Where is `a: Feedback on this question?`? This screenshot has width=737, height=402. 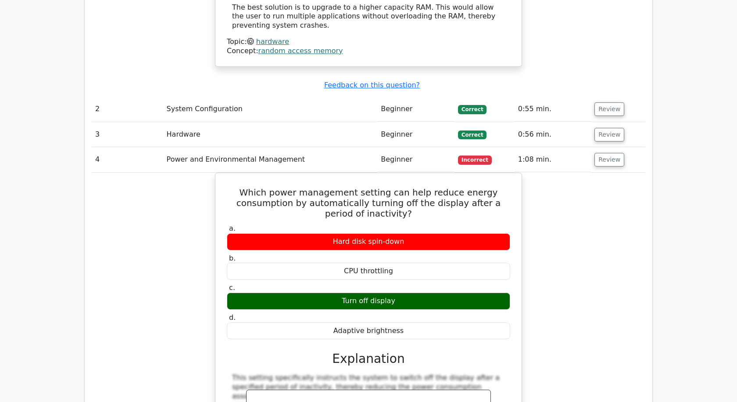 a: Feedback on this question? is located at coordinates (372, 85).